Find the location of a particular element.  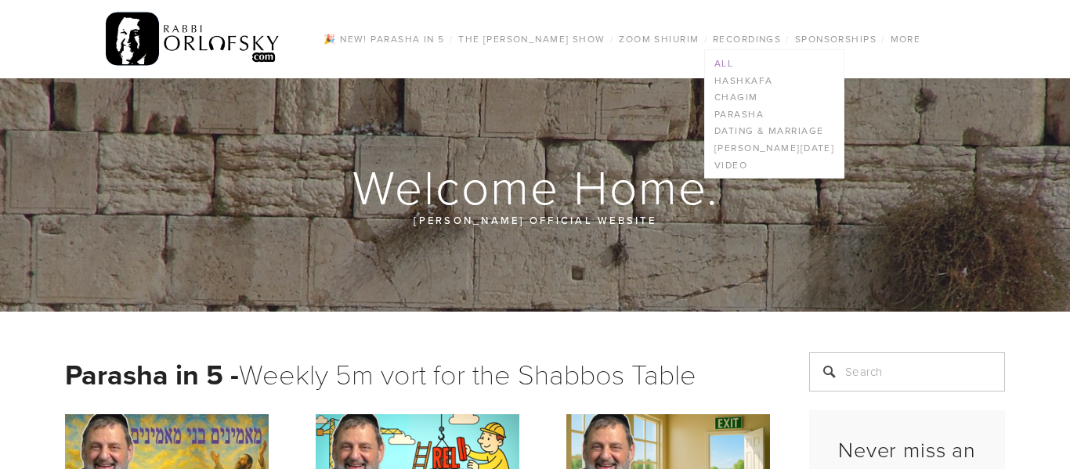

a: Zoom Shiurim is located at coordinates (658, 39).